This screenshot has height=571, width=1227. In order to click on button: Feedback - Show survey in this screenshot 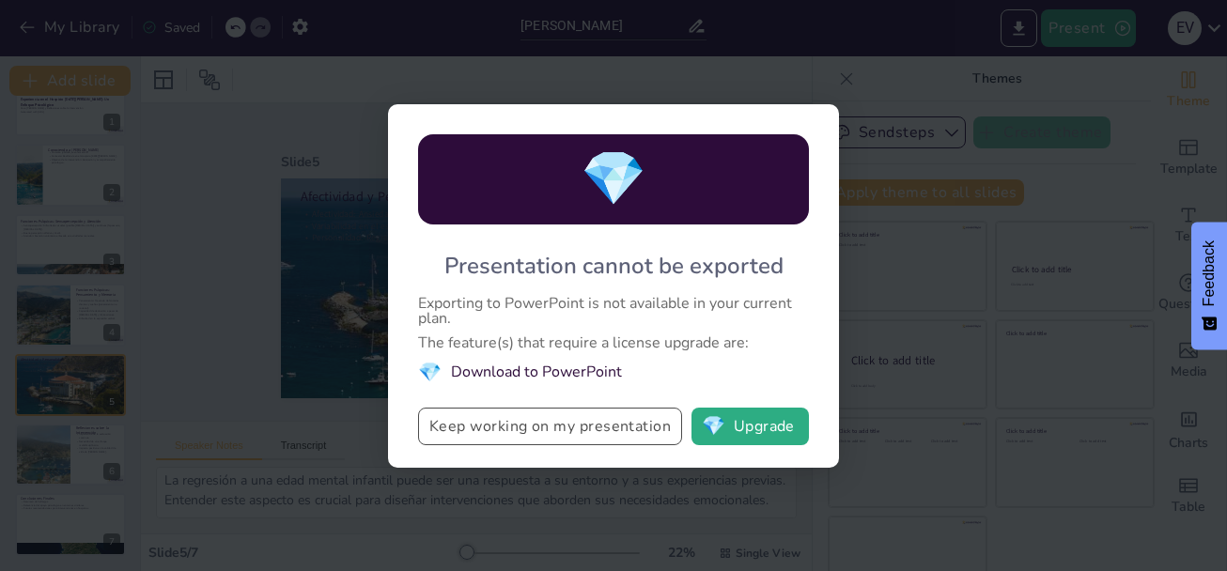, I will do `click(1210, 286)`.